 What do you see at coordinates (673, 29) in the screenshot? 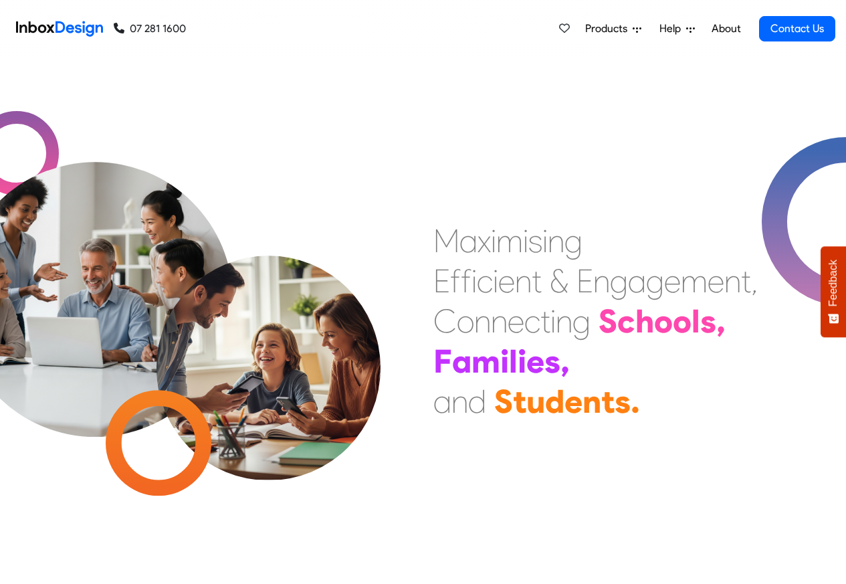
I see `span: Help` at bounding box center [673, 29].